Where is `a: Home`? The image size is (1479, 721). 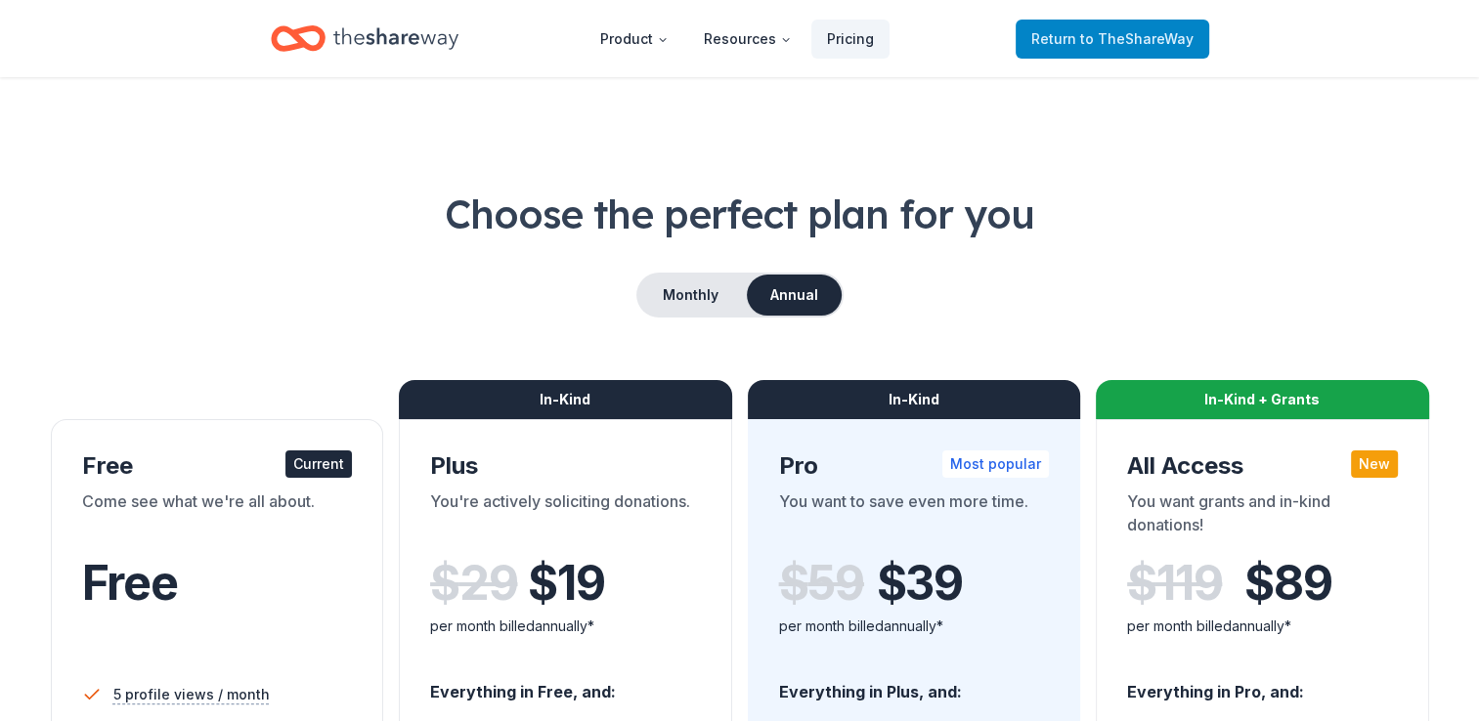 a: Home is located at coordinates (365, 38).